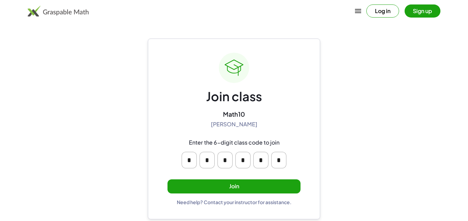  What do you see at coordinates (243, 160) in the screenshot?
I see `input: Please enter OTP character 4` at bounding box center [243, 160].